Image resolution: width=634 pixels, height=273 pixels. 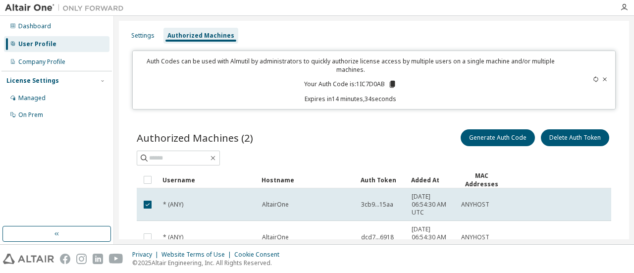 What do you see at coordinates (498, 138) in the screenshot?
I see `button: Generate Auth Code` at bounding box center [498, 138].